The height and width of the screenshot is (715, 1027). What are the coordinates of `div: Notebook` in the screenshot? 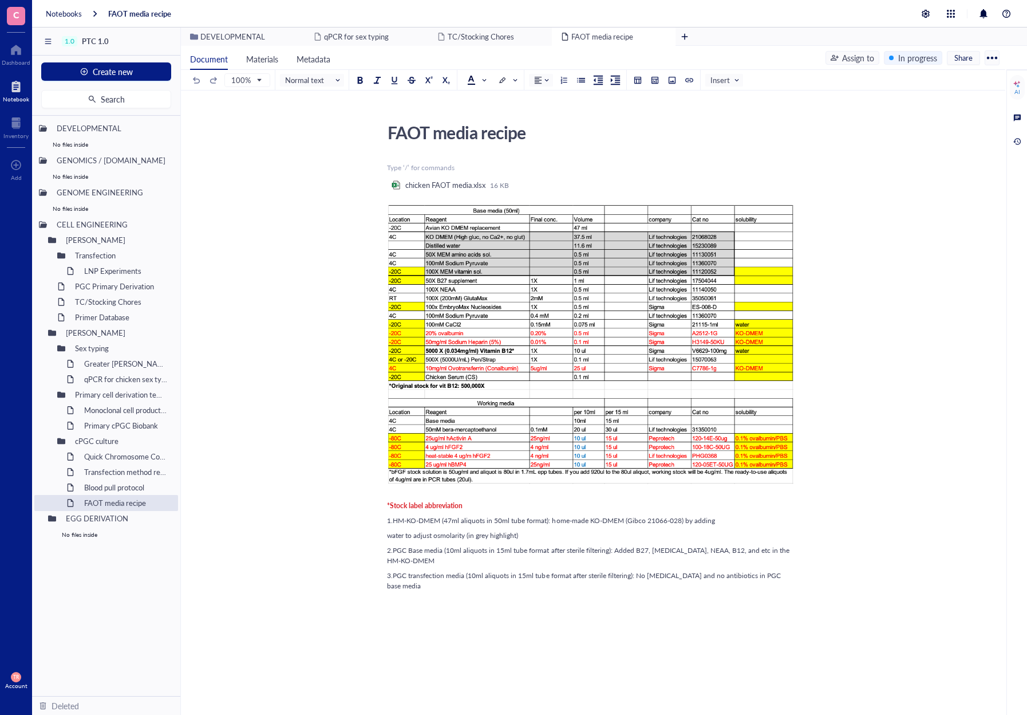 It's located at (16, 99).